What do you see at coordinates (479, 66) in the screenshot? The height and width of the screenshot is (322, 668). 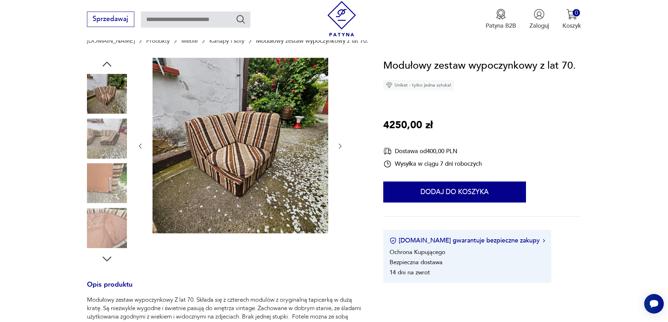 I see `h1: Modułowy zestaw wypoczynkowy z lat 70.` at bounding box center [479, 66].